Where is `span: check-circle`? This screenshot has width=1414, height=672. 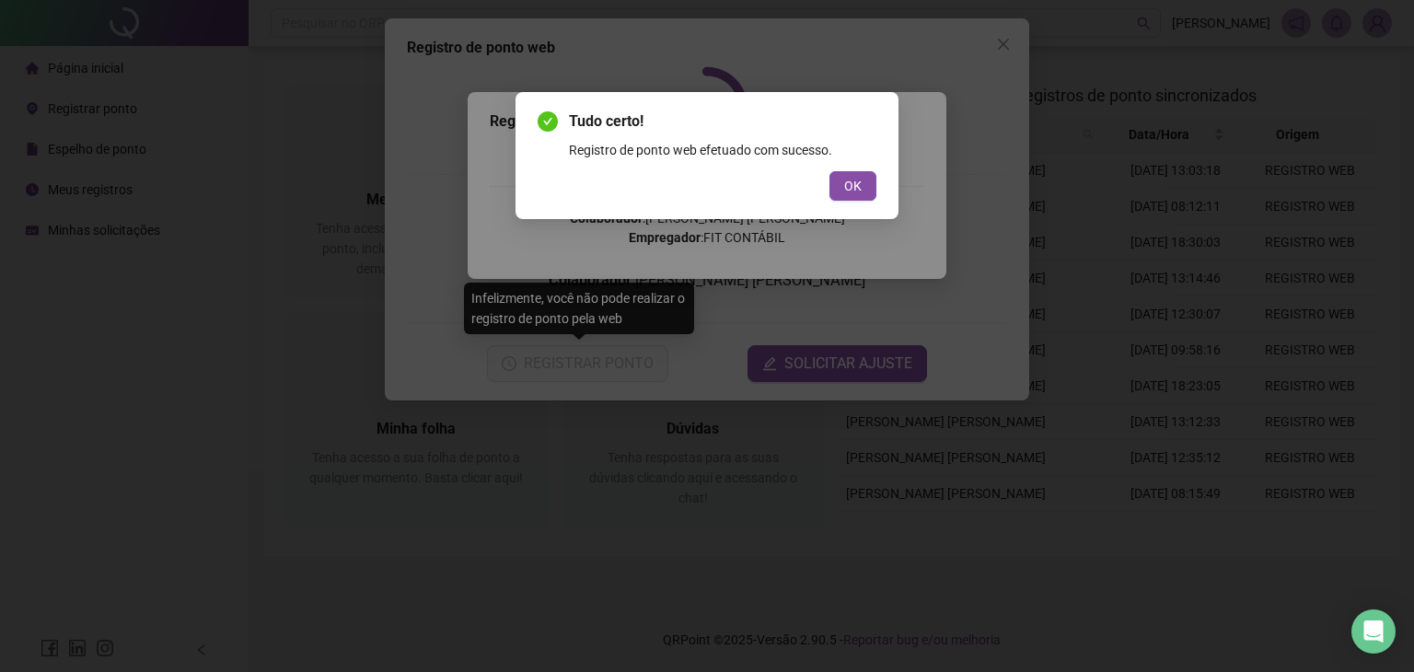 span: check-circle is located at coordinates (548, 122).